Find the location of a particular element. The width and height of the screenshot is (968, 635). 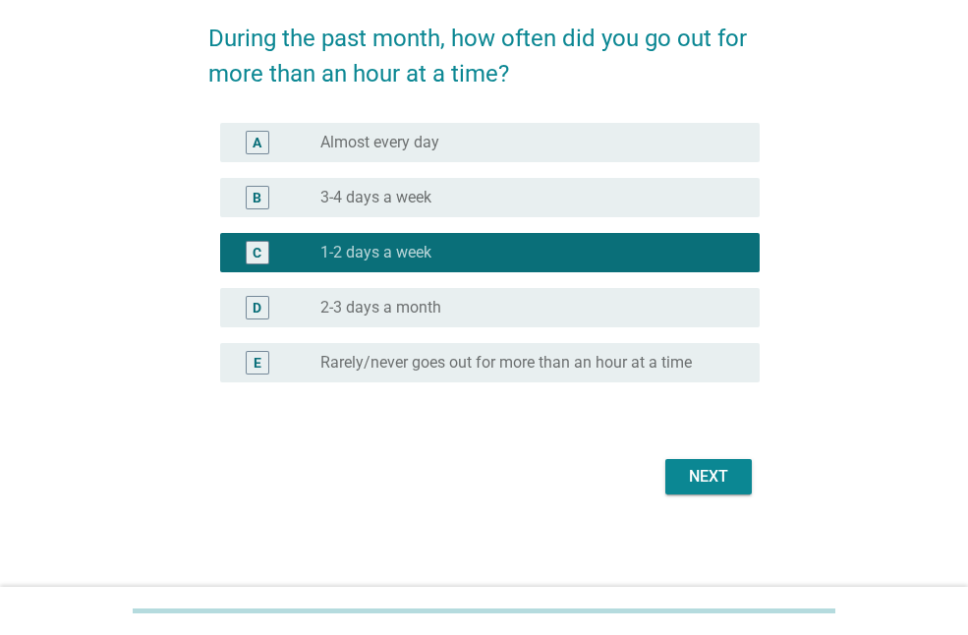

button: Next is located at coordinates (709, 477).